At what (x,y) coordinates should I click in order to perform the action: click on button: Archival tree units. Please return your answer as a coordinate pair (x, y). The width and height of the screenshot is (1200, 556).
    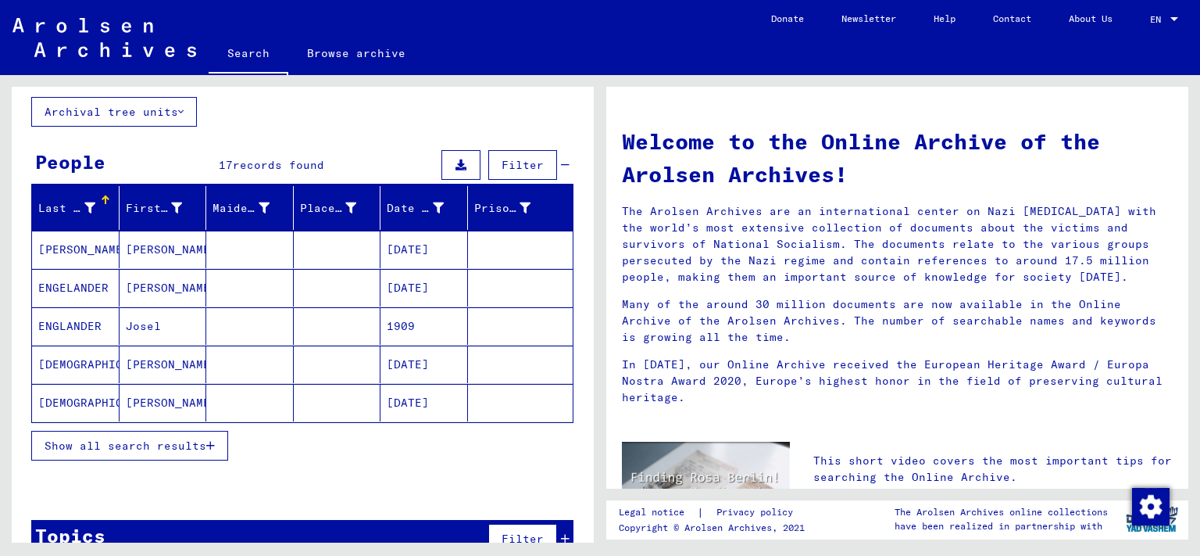
    Looking at the image, I should click on (114, 112).